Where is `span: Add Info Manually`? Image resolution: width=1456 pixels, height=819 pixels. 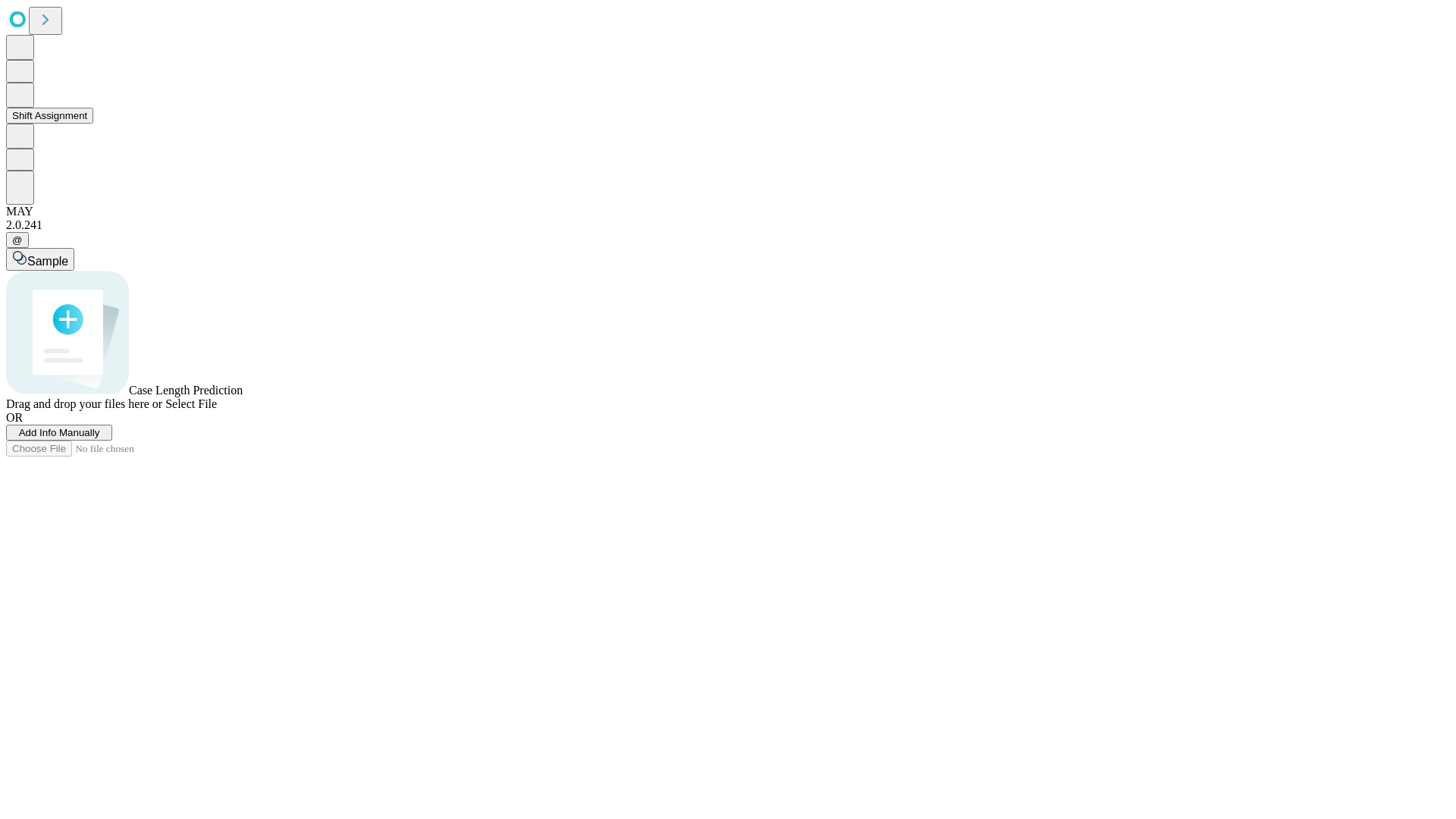 span: Add Info Manually is located at coordinates (59, 432).